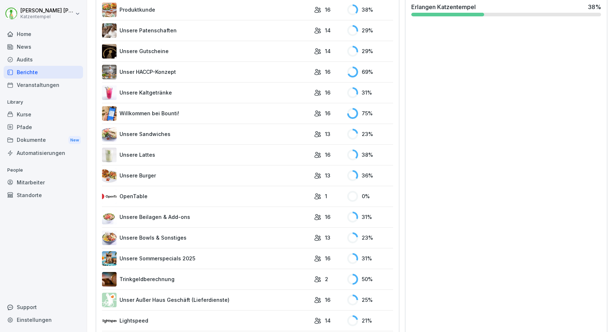 This screenshot has height=332, width=616. Describe the element at coordinates (206, 114) in the screenshot. I see `a: Willkommen bei Bounti!` at that location.